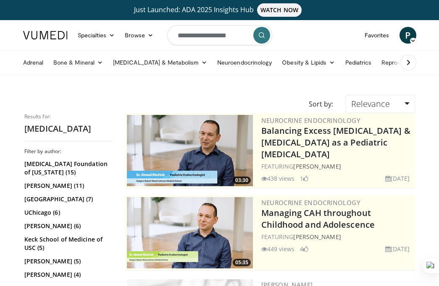  What do you see at coordinates (242, 181) in the screenshot?
I see `span: 03:30` at bounding box center [242, 181].